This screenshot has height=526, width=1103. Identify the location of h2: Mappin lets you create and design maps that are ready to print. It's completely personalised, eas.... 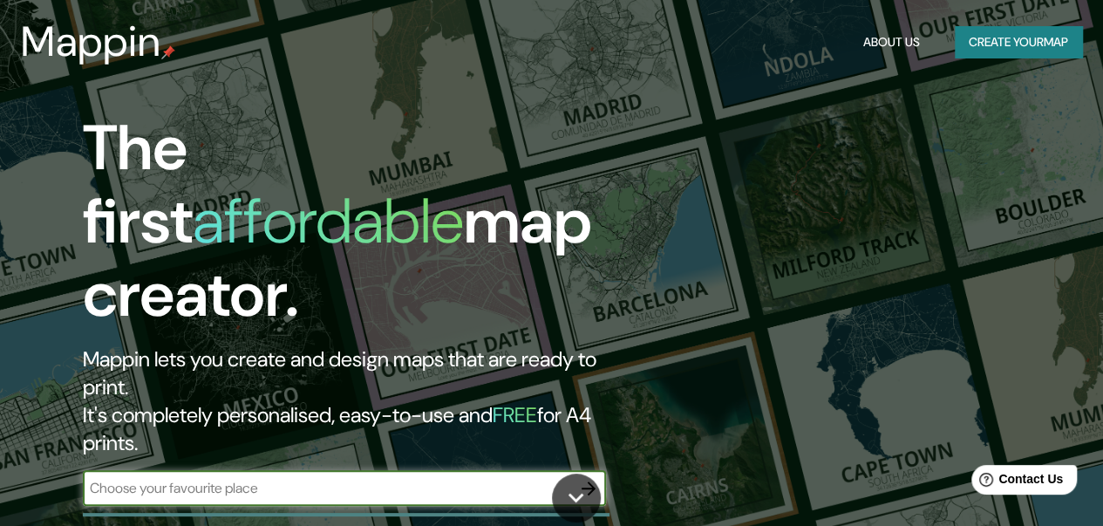
(358, 401).